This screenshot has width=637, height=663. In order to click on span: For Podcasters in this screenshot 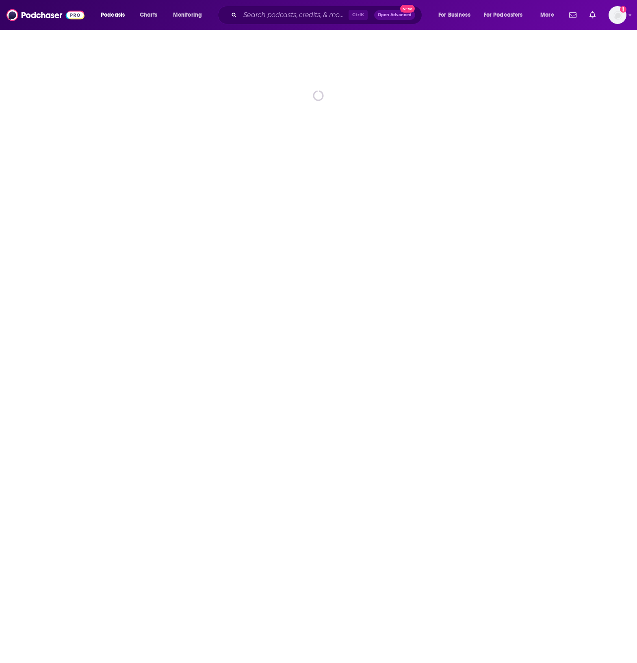, I will do `click(503, 15)`.